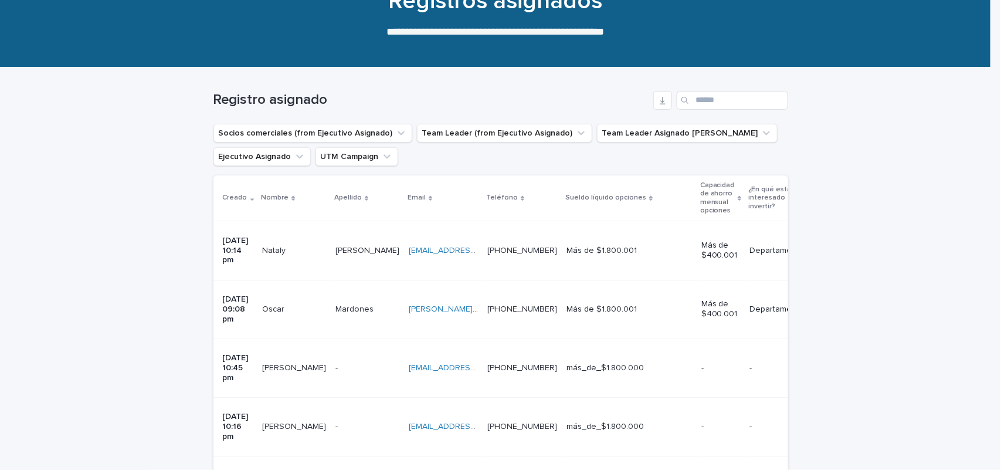 The width and height of the screenshot is (1001, 470). I want to click on h1: Registro asignado, so click(431, 100).